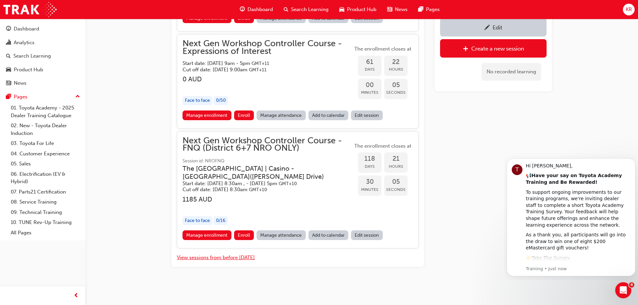 This screenshot has height=305, width=638. I want to click on b: Have your say on Toyota Academy Training and Be Rewarded!, so click(70, 26).